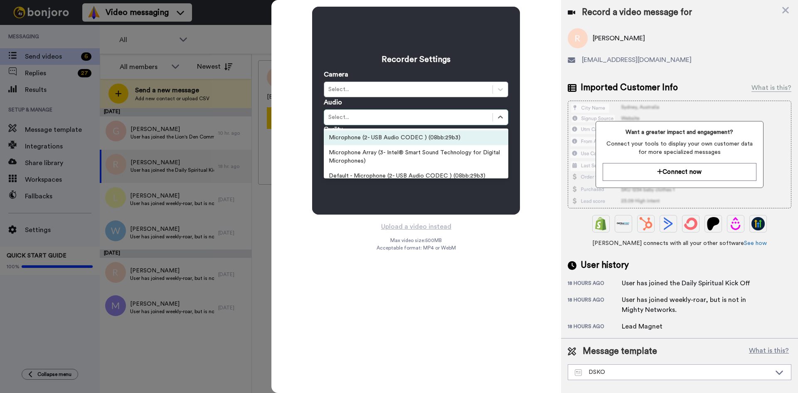 This screenshot has height=393, width=798. I want to click on div: Microphone Array (3- Intel® Smart Sound Technology for Digital Microphones), so click(416, 157).